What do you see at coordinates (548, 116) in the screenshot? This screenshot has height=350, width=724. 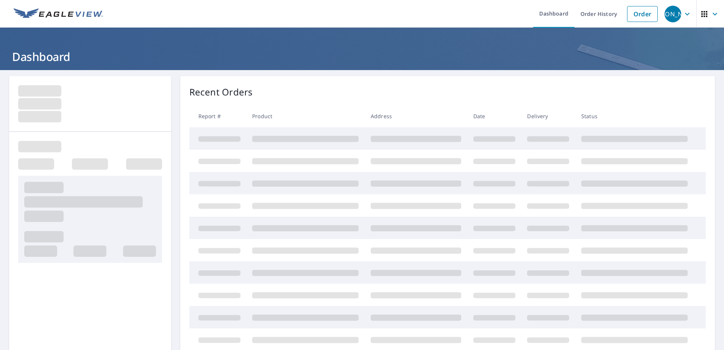 I see `th: Delivery` at bounding box center [548, 116].